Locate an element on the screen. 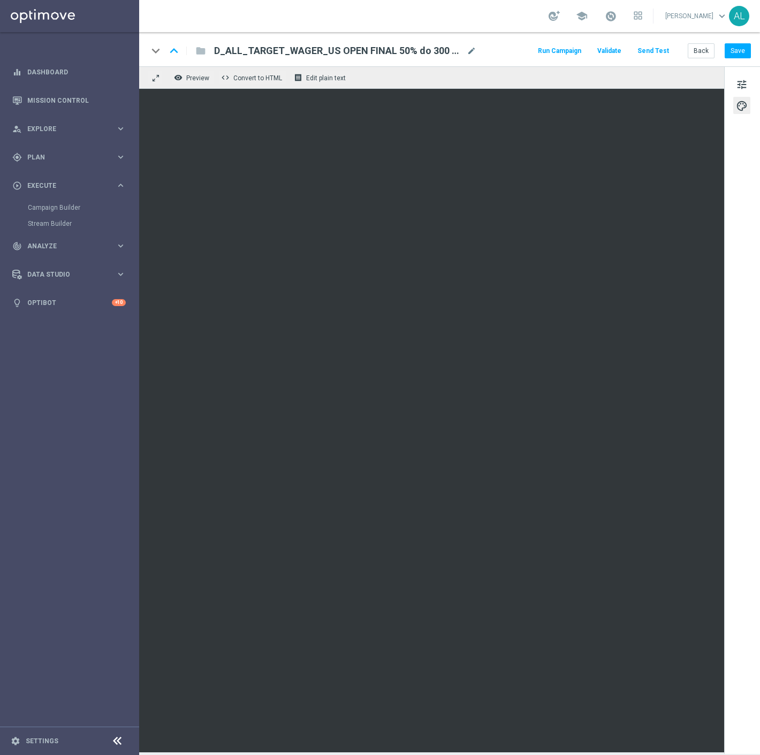  a: Settings is located at coordinates (42, 741).